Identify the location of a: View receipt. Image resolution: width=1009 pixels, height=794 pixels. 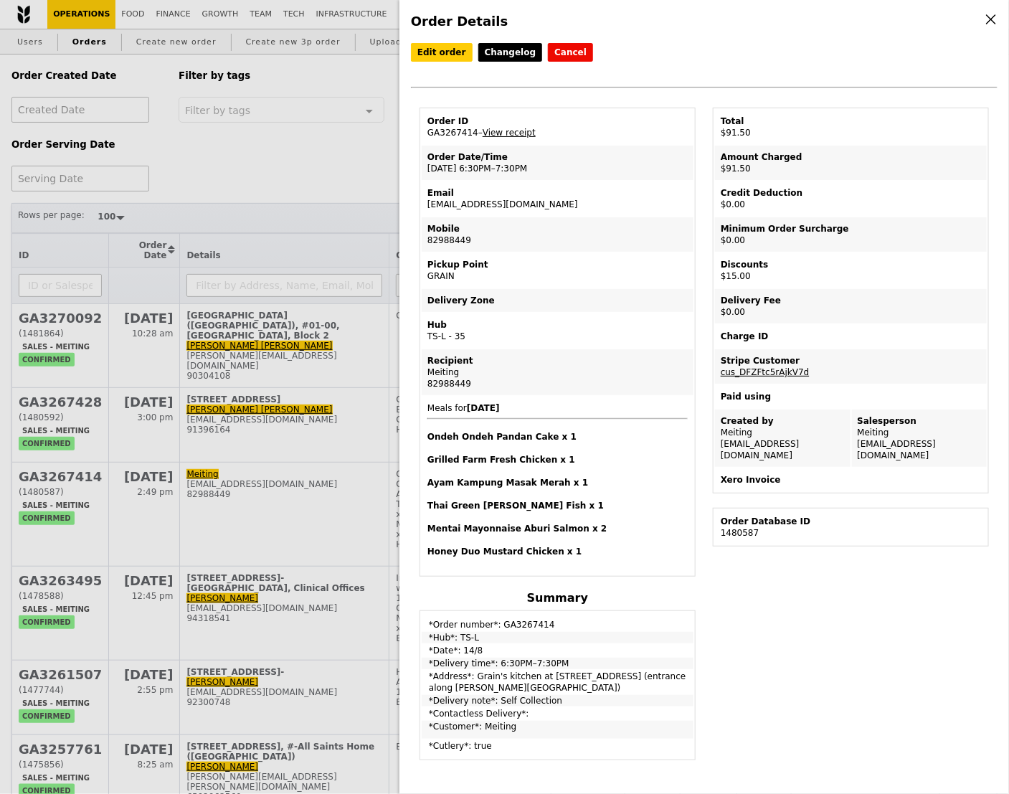
(509, 133).